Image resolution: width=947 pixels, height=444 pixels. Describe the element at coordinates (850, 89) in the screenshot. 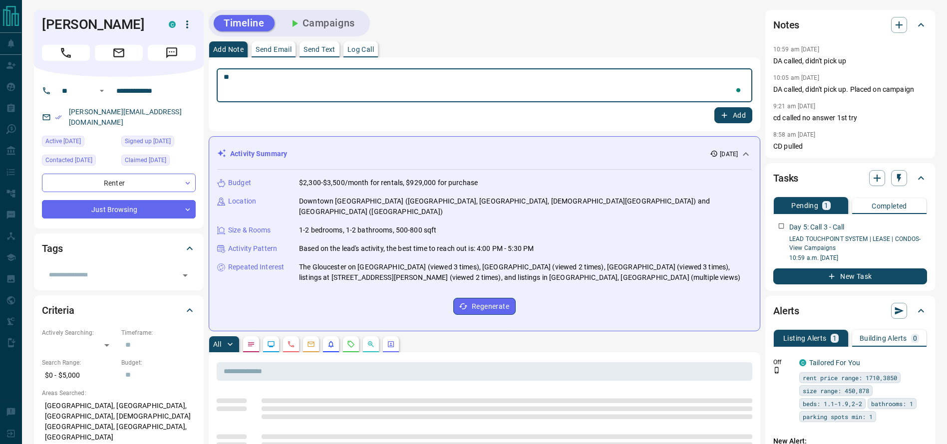

I see `p: DA called, didn't pick up. Placed on campaign` at that location.